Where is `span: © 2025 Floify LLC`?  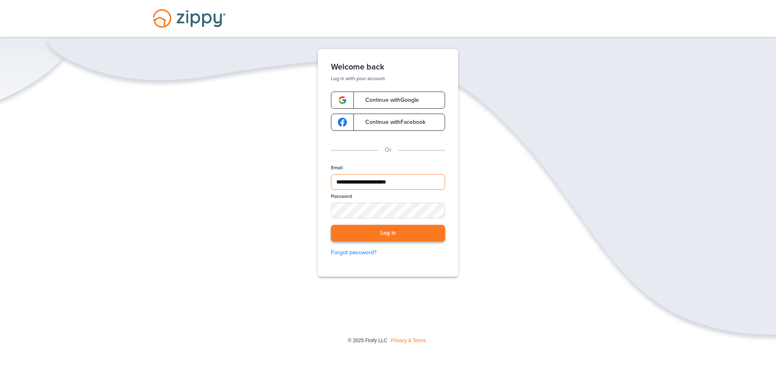 span: © 2025 Floify LLC is located at coordinates (367, 341).